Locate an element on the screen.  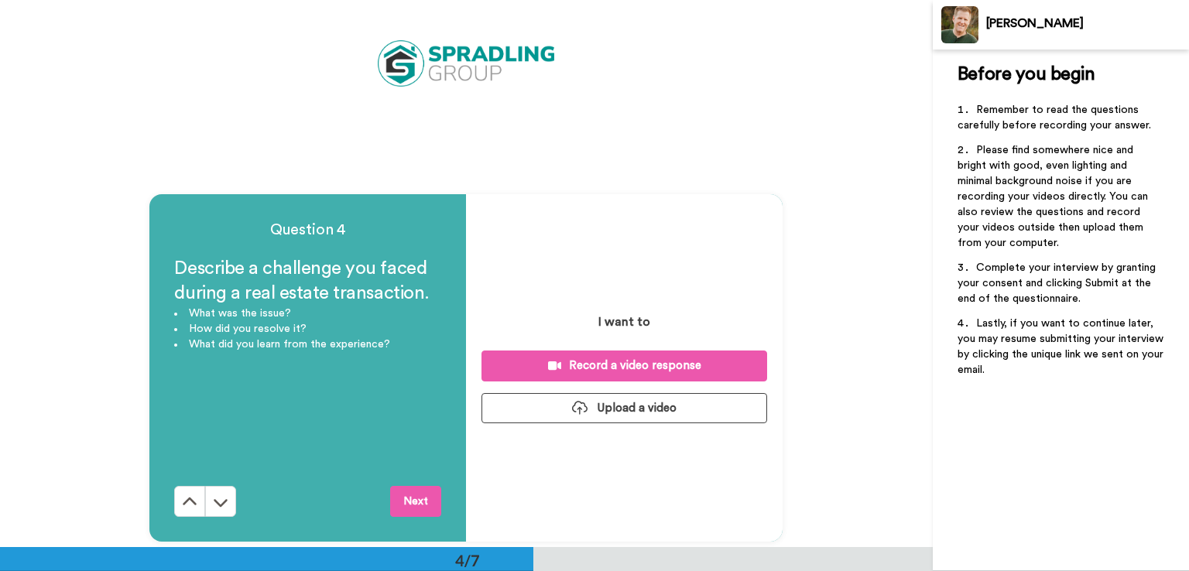
div: Record a video response is located at coordinates (624, 365).